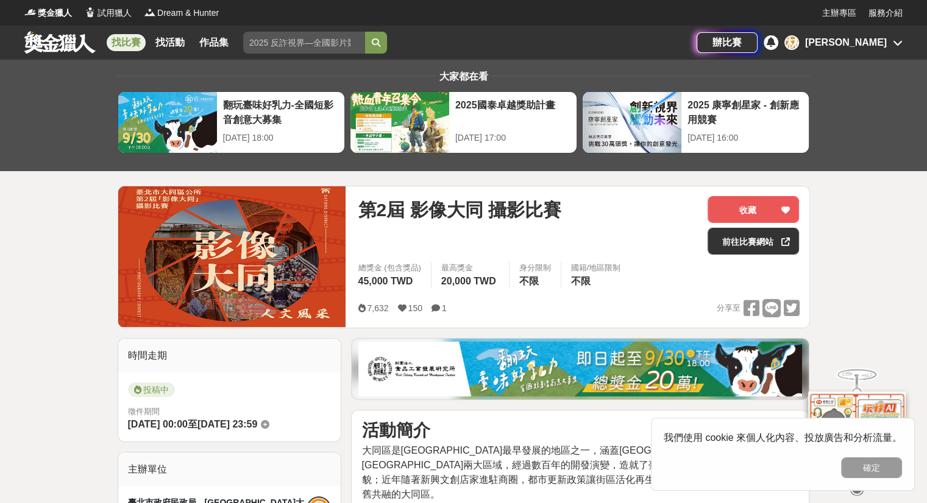  What do you see at coordinates (126, 43) in the screenshot?
I see `a: 找比賽` at bounding box center [126, 43].